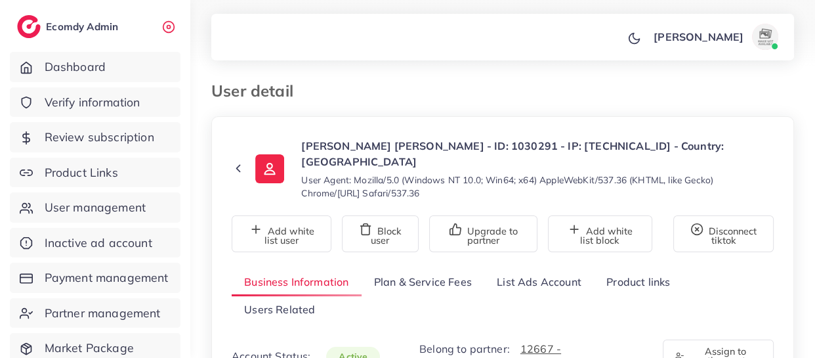 This screenshot has width=815, height=358. I want to click on button: Add white list user, so click(281, 234).